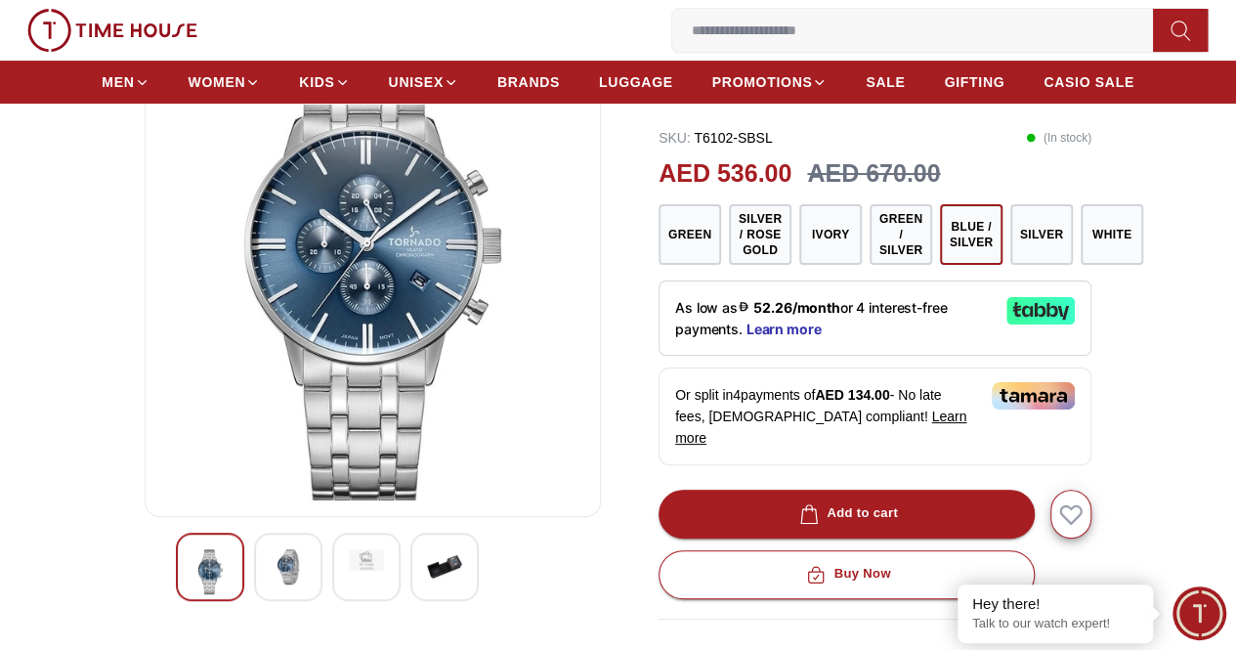 The width and height of the screenshot is (1236, 650). What do you see at coordinates (885, 82) in the screenshot?
I see `a: SALE` at bounding box center [885, 82].